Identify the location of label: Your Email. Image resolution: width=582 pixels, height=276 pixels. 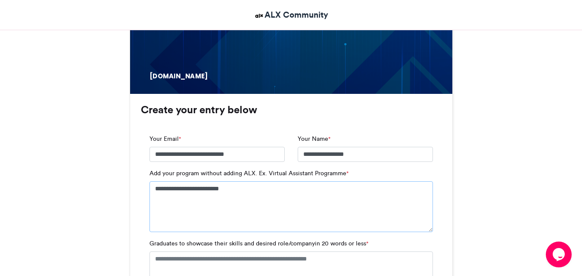
(165, 139).